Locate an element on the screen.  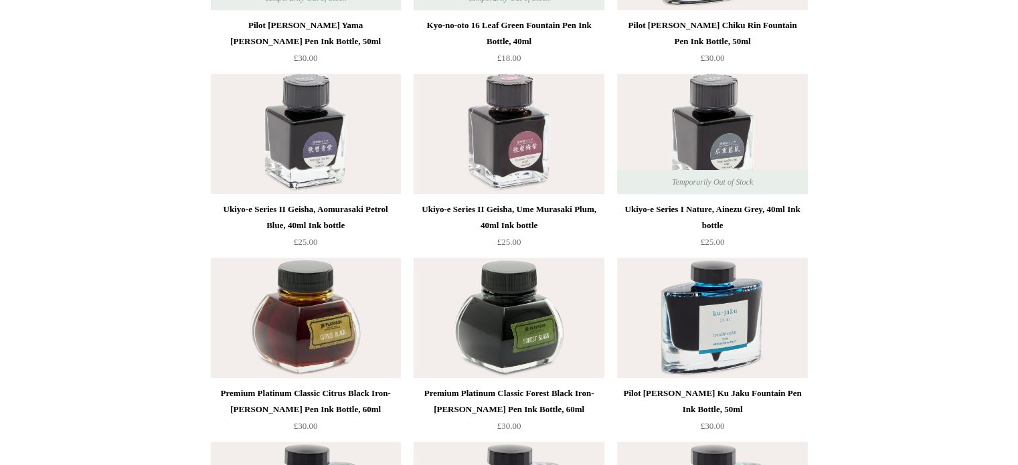
a: Premium Platinum Classic Forest Black Iron-Gall Fountain Pen Ink Bottle, 60ml Premium Platinum Cl... is located at coordinates (509, 318).